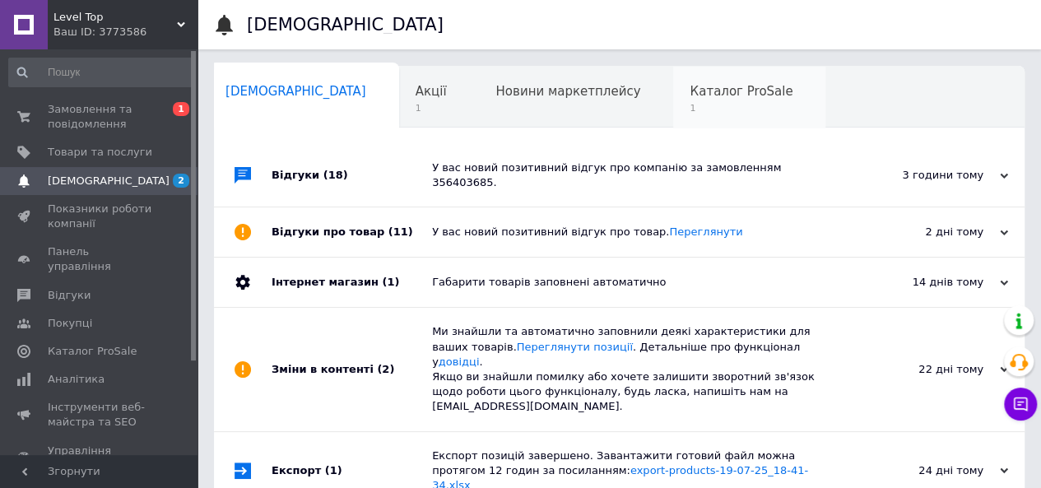  I want to click on div: 14 днів тому, so click(926, 282).